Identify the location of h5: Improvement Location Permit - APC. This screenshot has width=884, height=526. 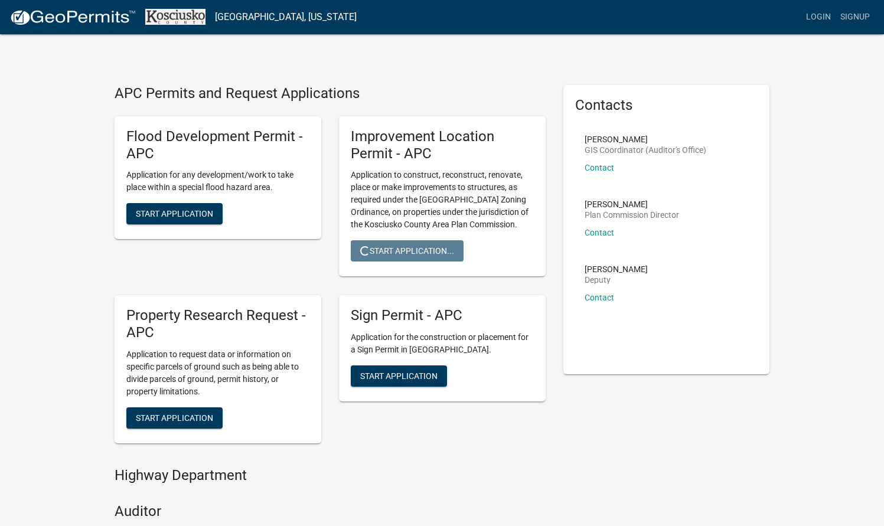
(442, 145).